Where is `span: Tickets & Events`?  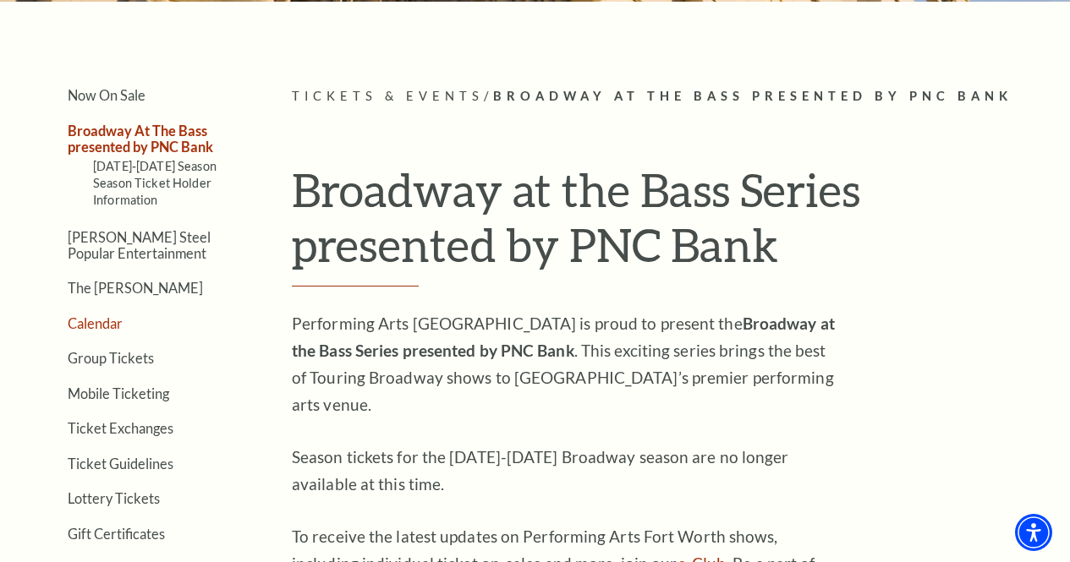 span: Tickets & Events is located at coordinates (387, 96).